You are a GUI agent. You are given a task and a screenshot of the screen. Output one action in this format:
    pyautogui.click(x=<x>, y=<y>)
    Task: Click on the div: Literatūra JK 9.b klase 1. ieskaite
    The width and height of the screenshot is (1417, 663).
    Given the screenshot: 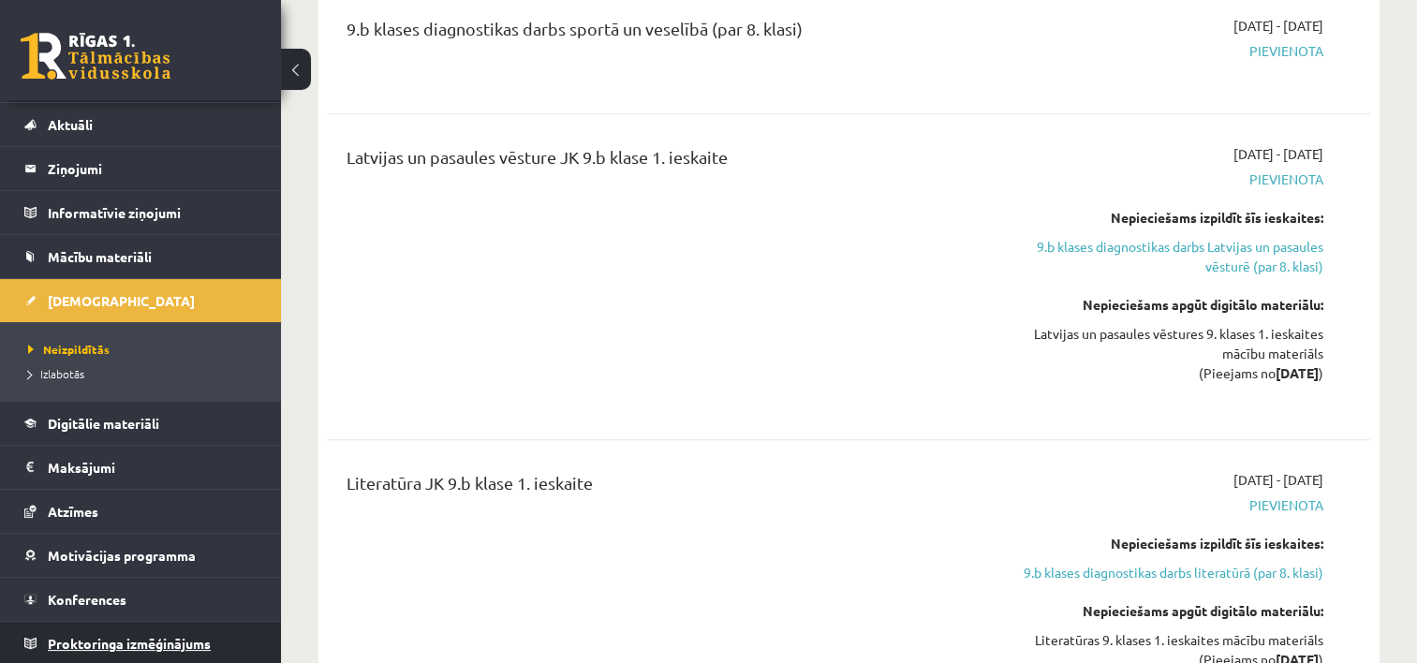 What is the action you would take?
    pyautogui.click(x=667, y=487)
    